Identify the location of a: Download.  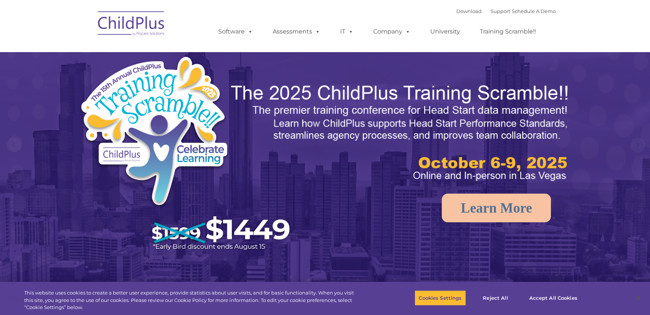
(470, 11).